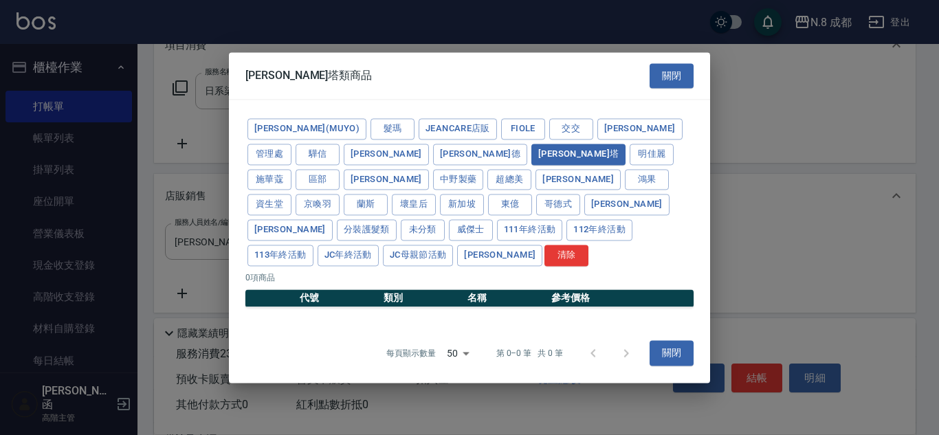  Describe the element at coordinates (418, 255) in the screenshot. I see `button: JC母親節活動` at that location.